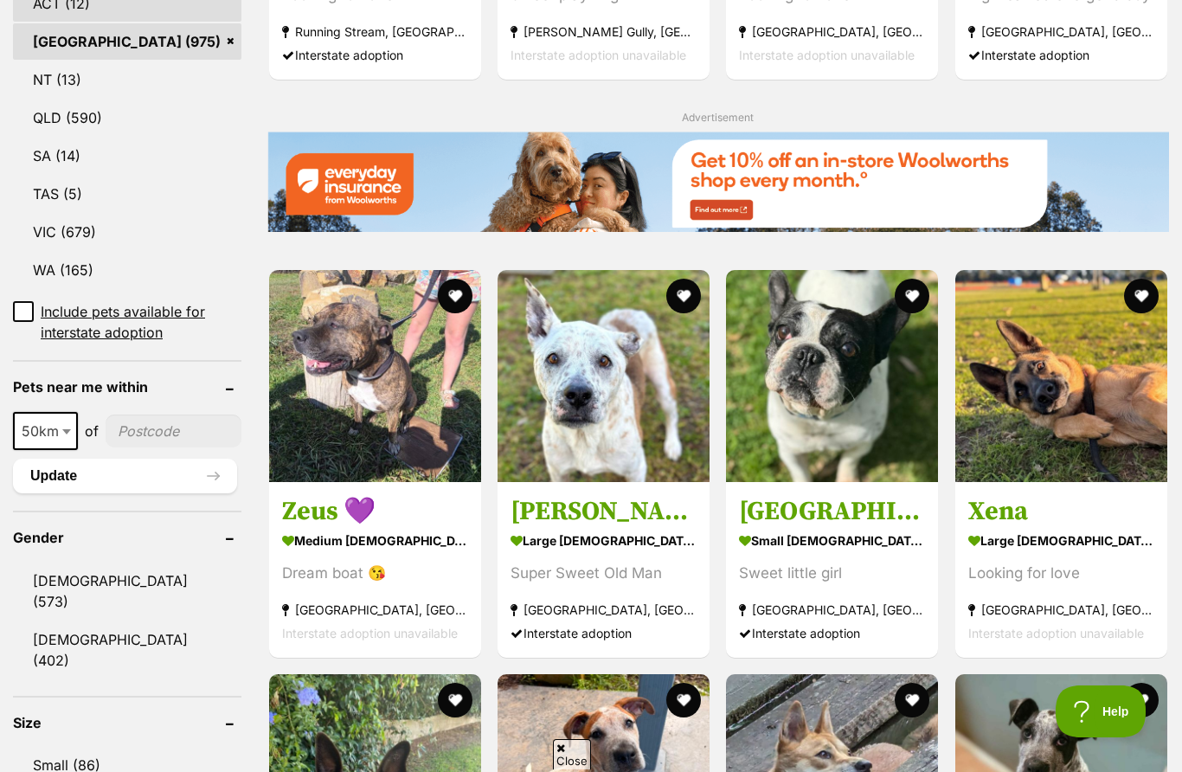 The image size is (1182, 772). What do you see at coordinates (127, 156) in the screenshot?
I see `a: SA (14)` at bounding box center [127, 156].